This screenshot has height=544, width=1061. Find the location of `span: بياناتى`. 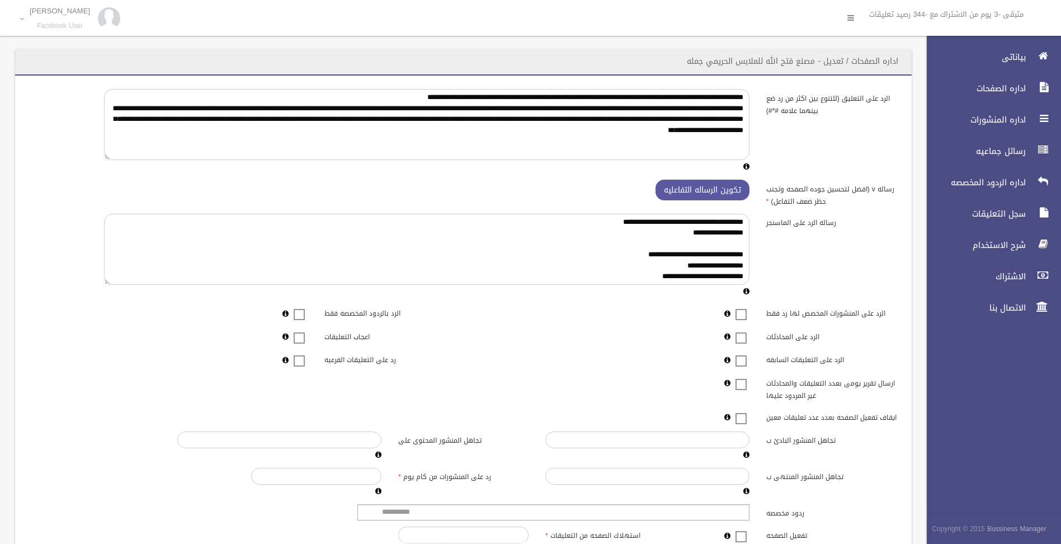

span: بياناتى is located at coordinates (973, 57).